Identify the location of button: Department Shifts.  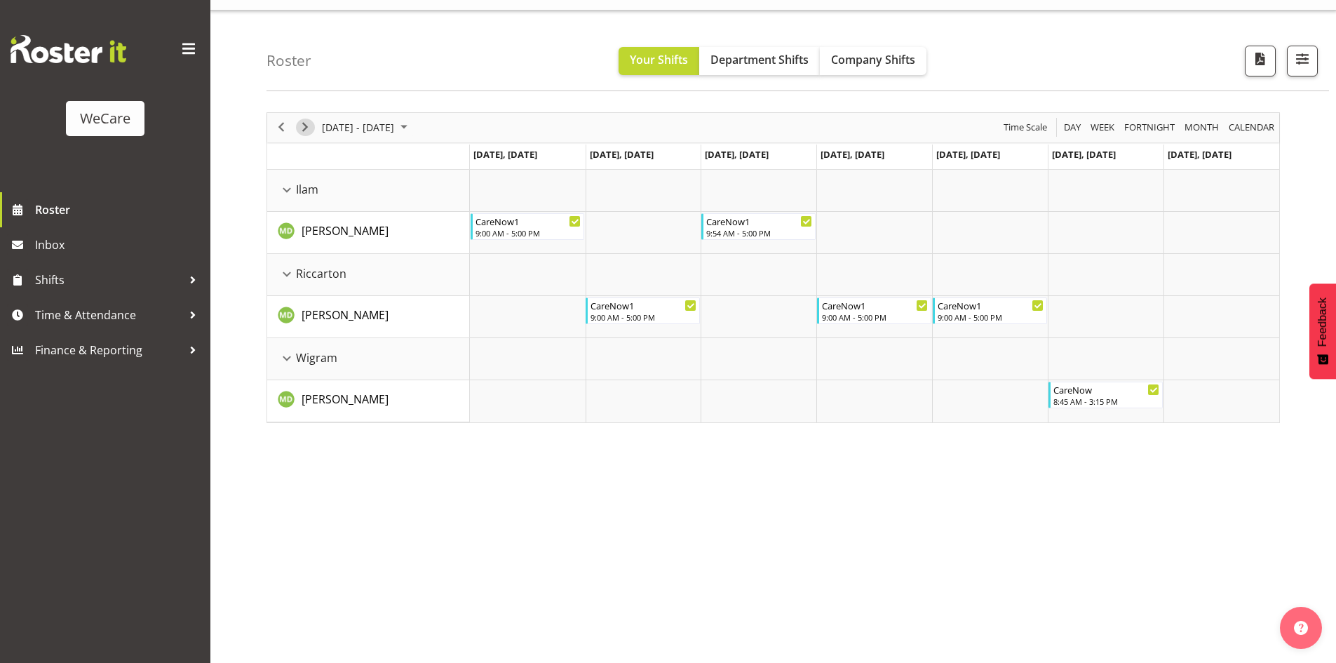
(760, 61).